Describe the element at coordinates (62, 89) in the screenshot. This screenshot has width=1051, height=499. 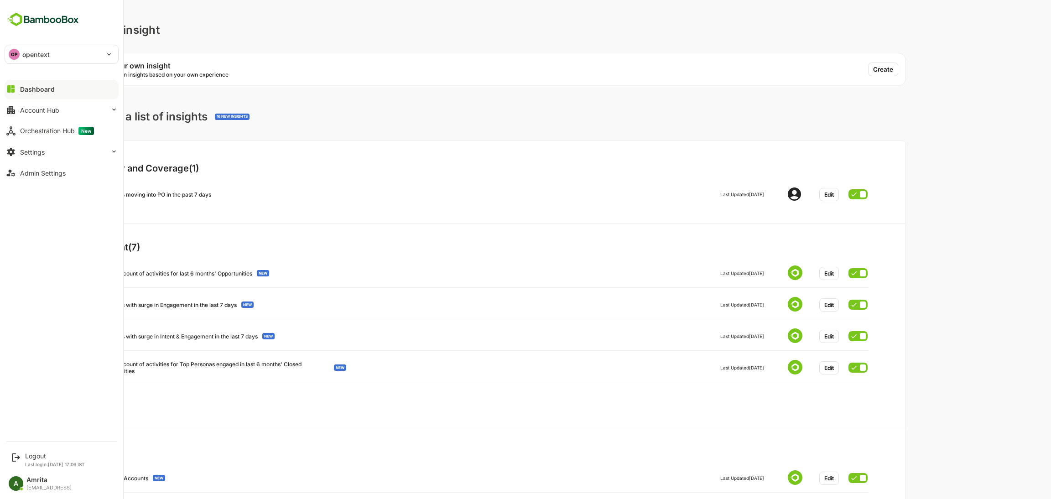
I see `button: Dashboard` at that location.